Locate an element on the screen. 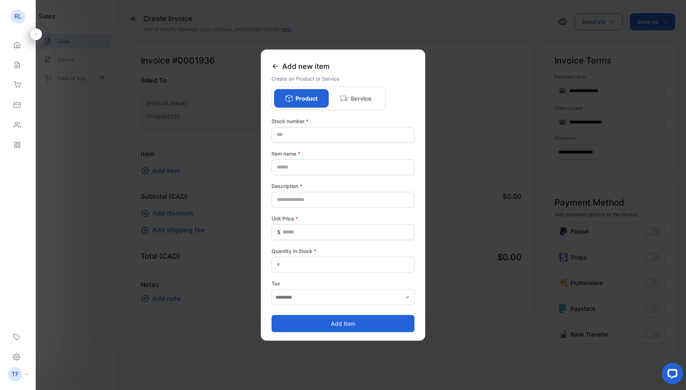  label: Description is located at coordinates (343, 186).